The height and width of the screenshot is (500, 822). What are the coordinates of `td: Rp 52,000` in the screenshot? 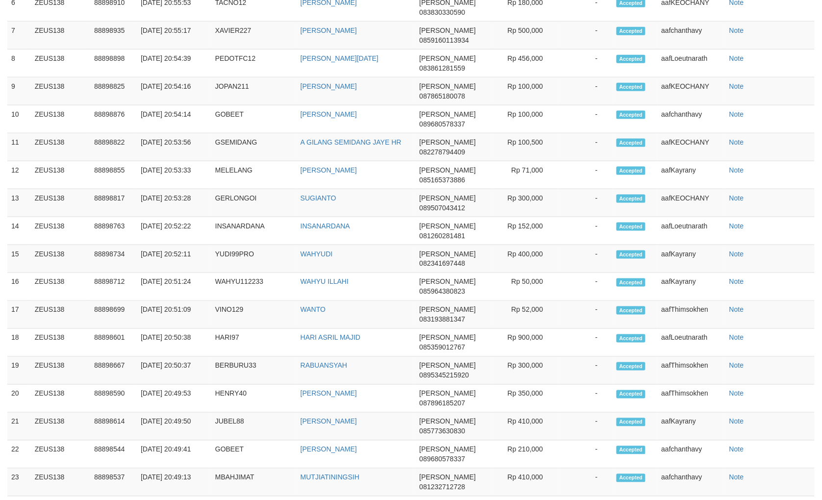 It's located at (525, 315).